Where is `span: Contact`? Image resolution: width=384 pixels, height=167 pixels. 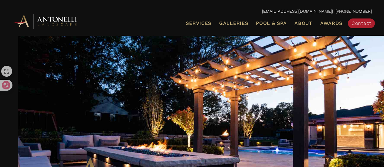
span: Contact is located at coordinates (361, 23).